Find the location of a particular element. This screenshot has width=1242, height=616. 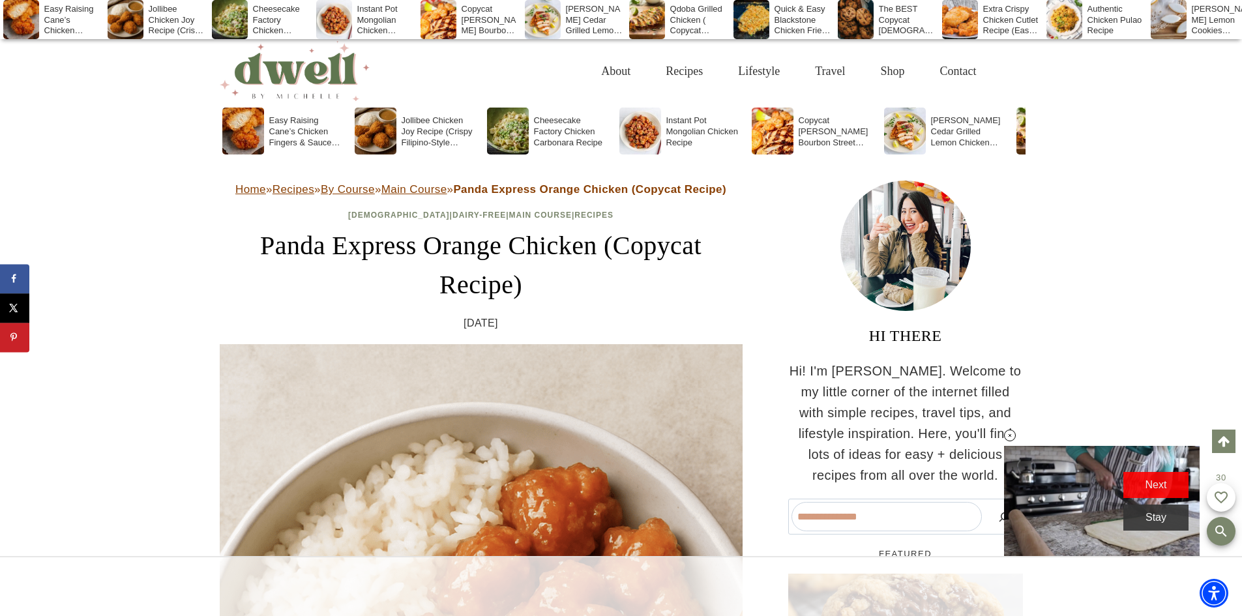

span: stay is located at coordinates (1156, 517).